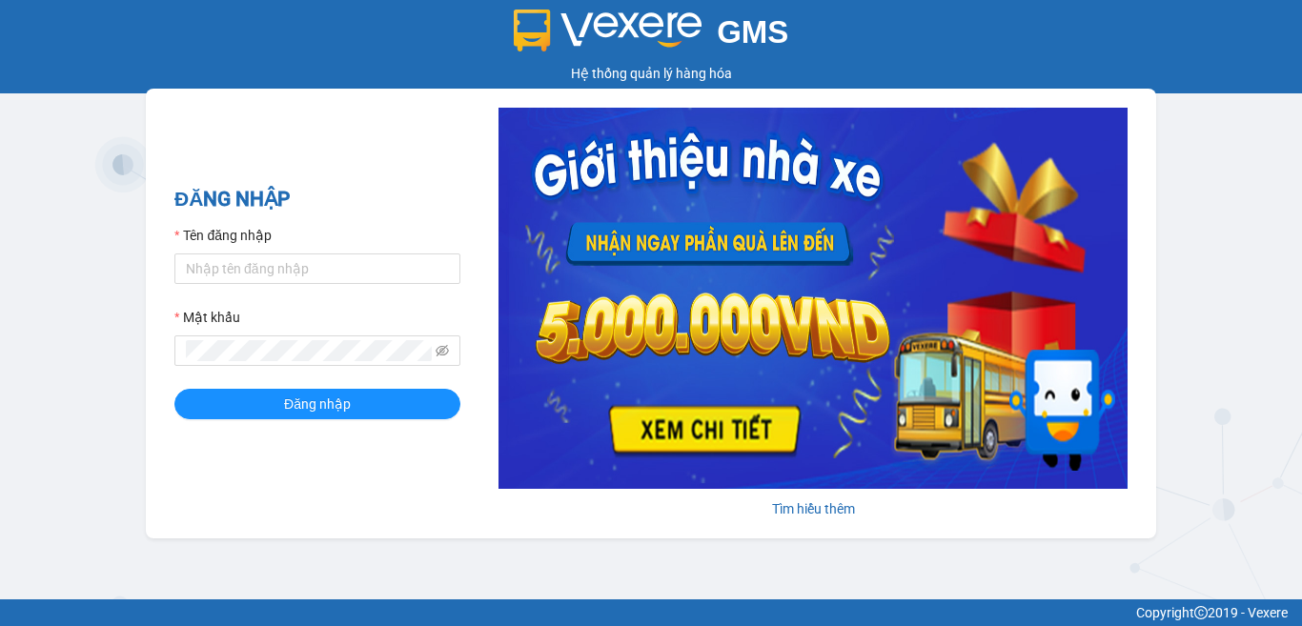 The width and height of the screenshot is (1302, 626). What do you see at coordinates (442, 351) in the screenshot?
I see `span: eye-invisible` at bounding box center [442, 351].